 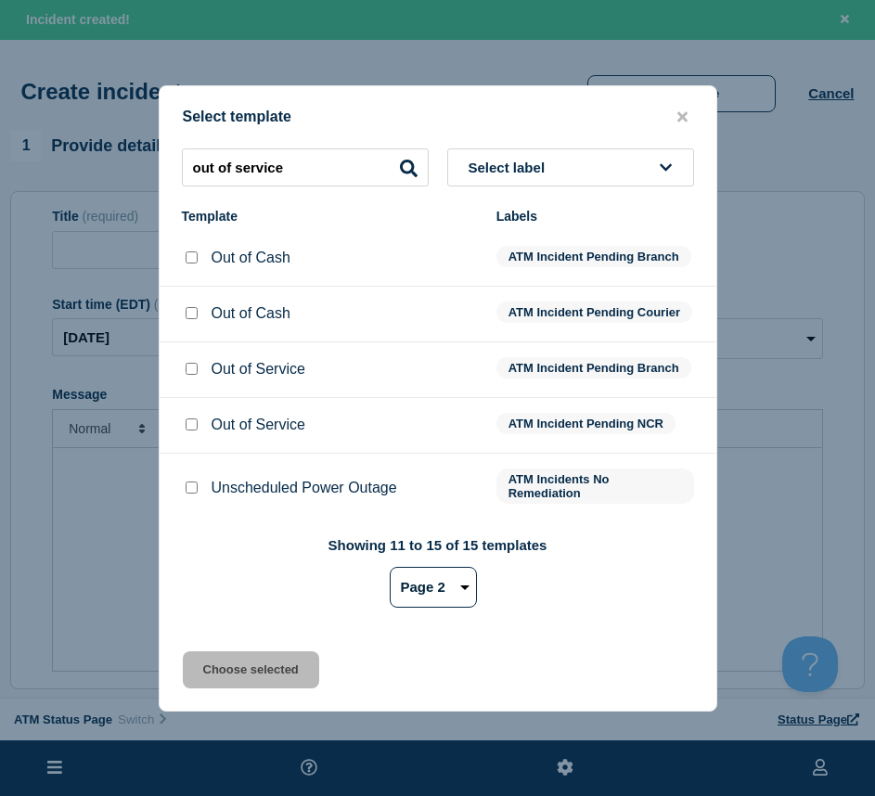 What do you see at coordinates (191, 487) in the screenshot?
I see `input: Unscheduled Power Outage checkbox` at bounding box center [191, 487].